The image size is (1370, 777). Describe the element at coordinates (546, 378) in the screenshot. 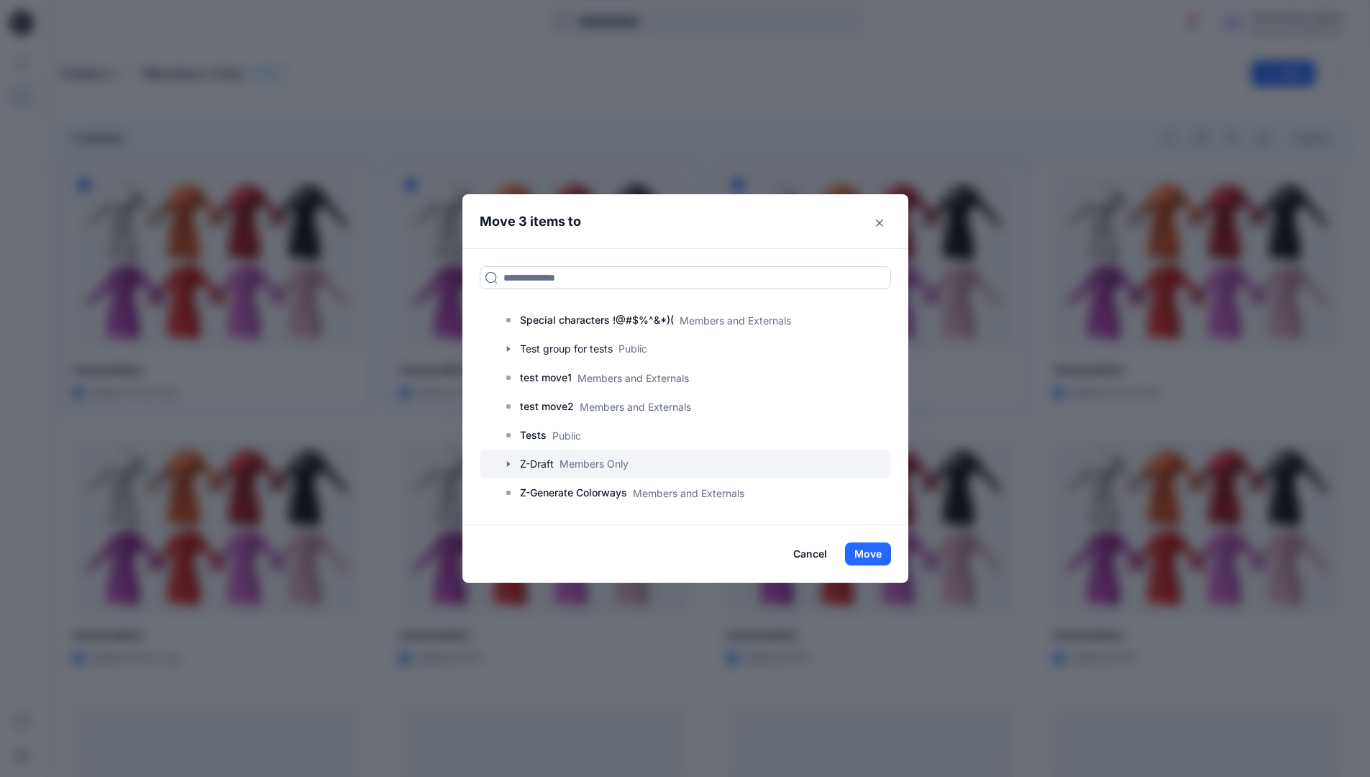

I see `p: test move1` at that location.